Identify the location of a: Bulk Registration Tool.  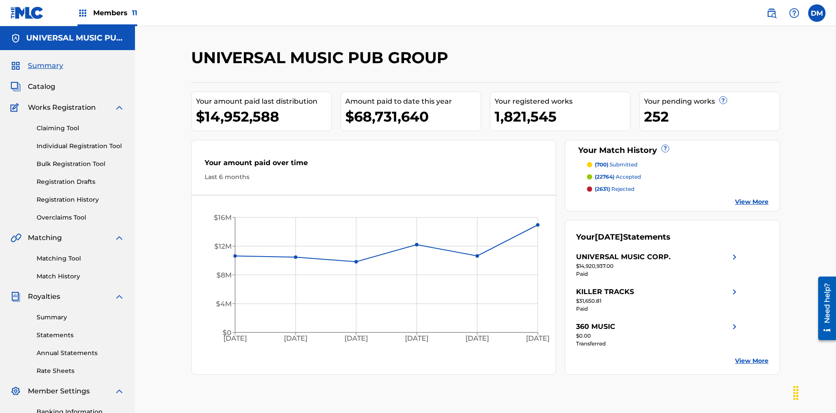
(81, 164).